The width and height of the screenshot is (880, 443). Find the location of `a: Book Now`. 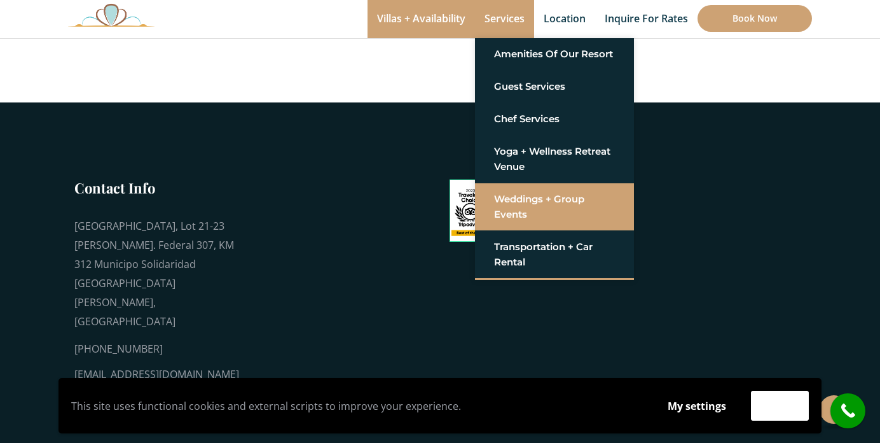

a: Book Now is located at coordinates (755, 18).